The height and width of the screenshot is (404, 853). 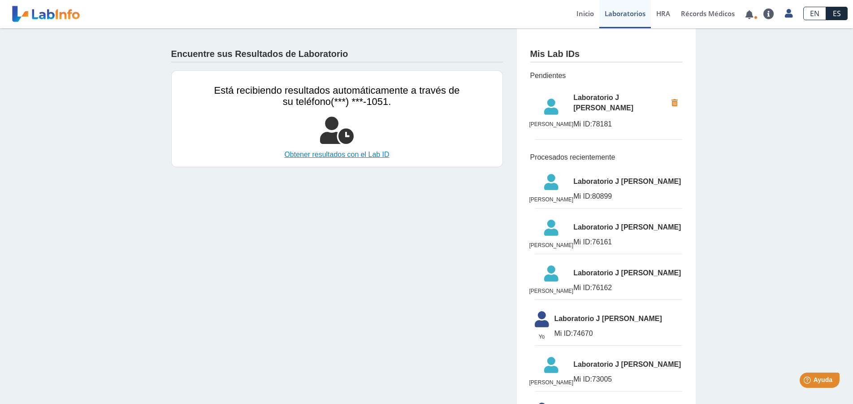 What do you see at coordinates (663, 13) in the screenshot?
I see `span: HRA` at bounding box center [663, 13].